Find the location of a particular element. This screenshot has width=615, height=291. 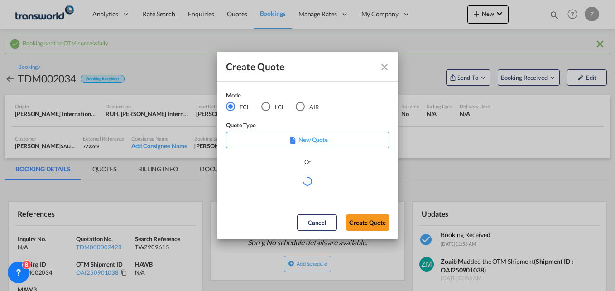

div: New Quote is located at coordinates (308, 140).